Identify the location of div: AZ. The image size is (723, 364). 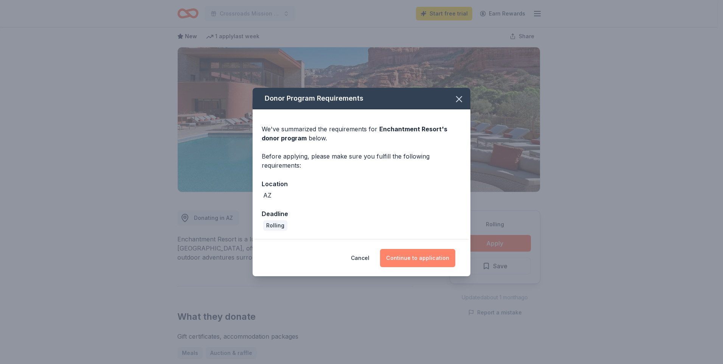
(267, 195).